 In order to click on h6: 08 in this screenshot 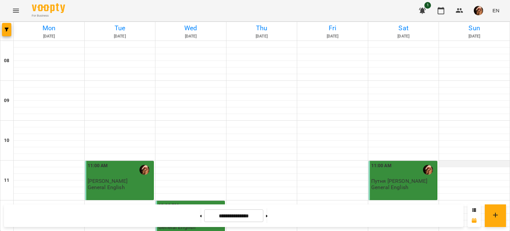, I will do `click(7, 61)`.